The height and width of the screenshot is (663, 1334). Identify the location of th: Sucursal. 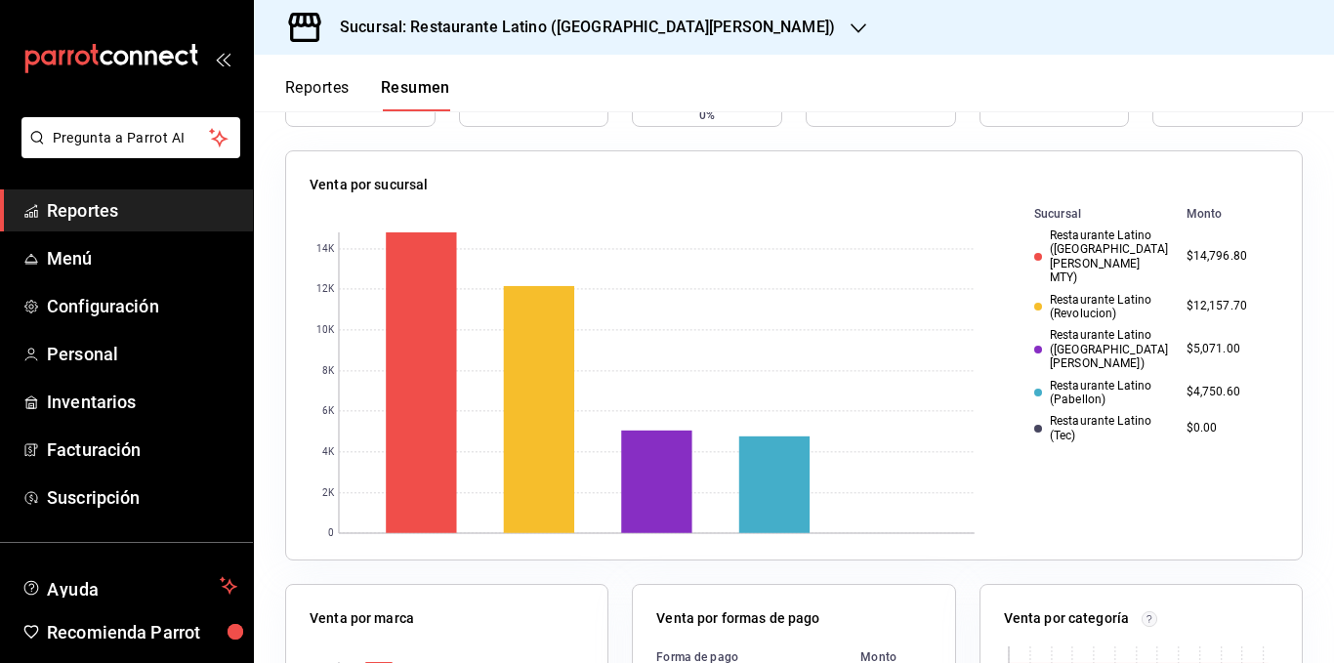
(1091, 214).